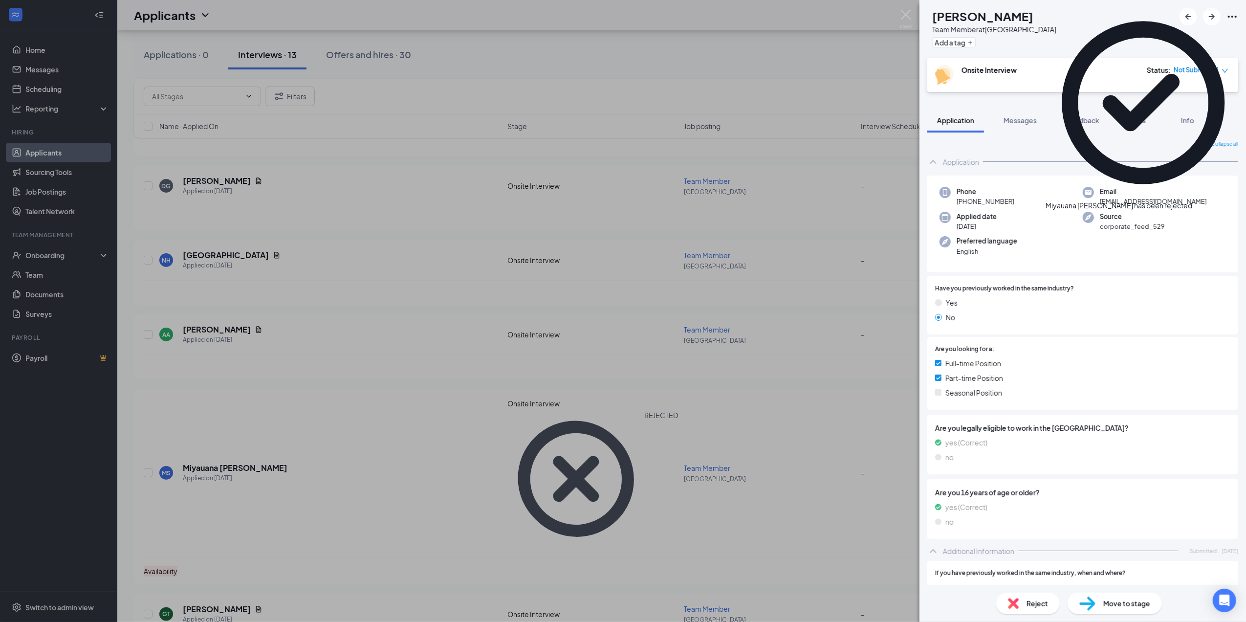 The width and height of the screenshot is (1246, 622). Describe the element at coordinates (1132, 226) in the screenshot. I see `span: corporate_feed_529` at that location.